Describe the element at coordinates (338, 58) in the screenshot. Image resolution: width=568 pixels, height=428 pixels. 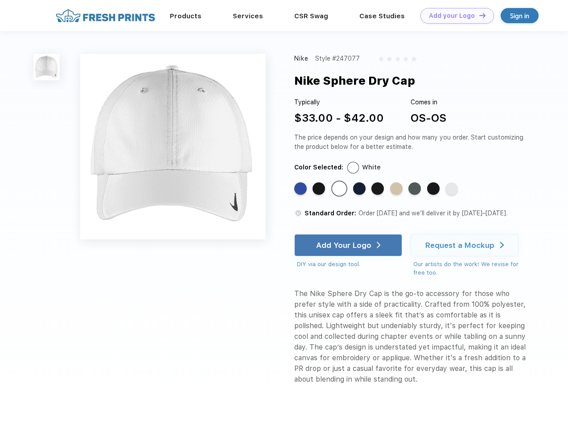
I see `div: Style #247077` at that location.